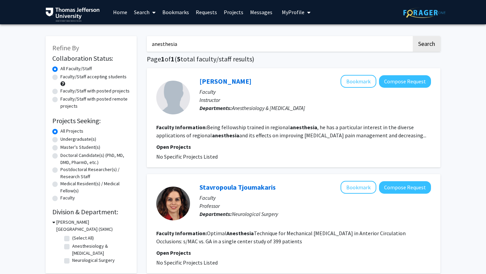 This screenshot has height=274, width=486. I want to click on span: Refine By, so click(66, 48).